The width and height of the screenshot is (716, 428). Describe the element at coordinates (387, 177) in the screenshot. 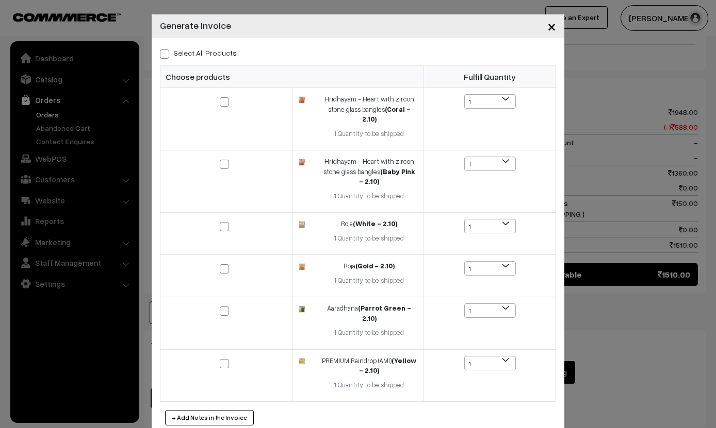

I see `strong: (Baby Pink - 2.10)` at that location.